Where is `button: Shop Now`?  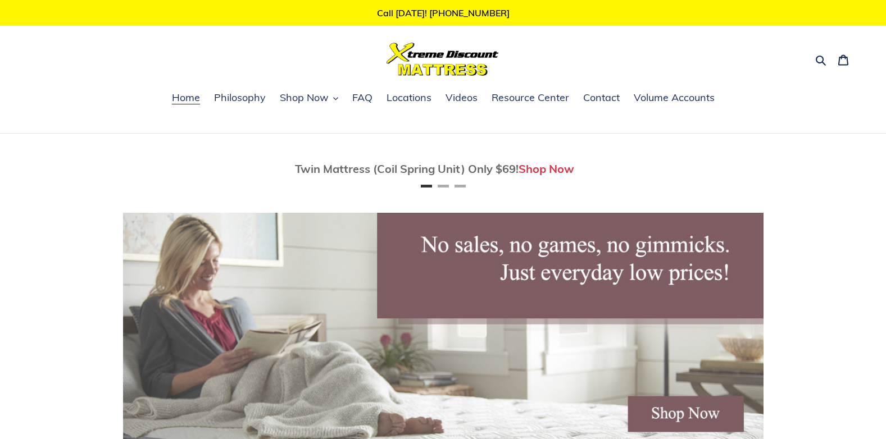 button: Shop Now is located at coordinates (309, 98).